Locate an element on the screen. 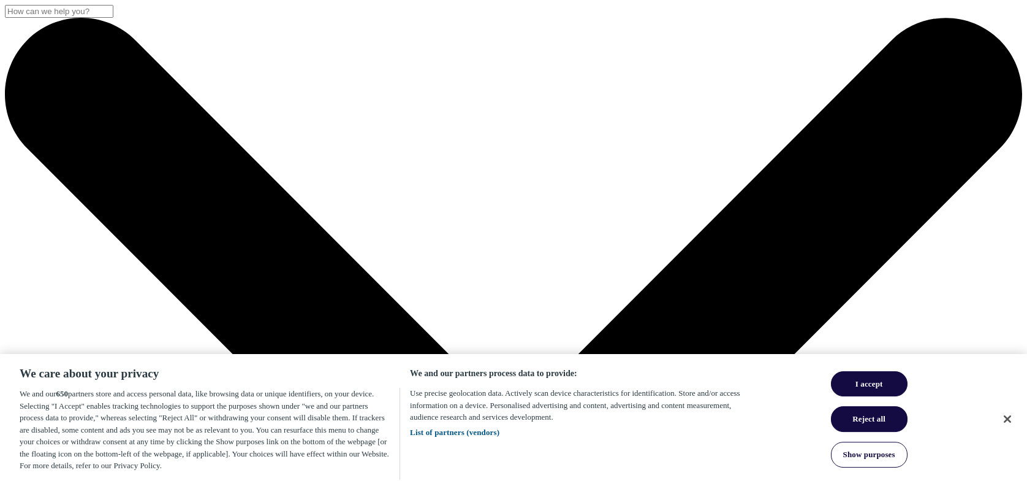 This screenshot has width=1027, height=486. h2: We care about your privacy is located at coordinates (205, 373).